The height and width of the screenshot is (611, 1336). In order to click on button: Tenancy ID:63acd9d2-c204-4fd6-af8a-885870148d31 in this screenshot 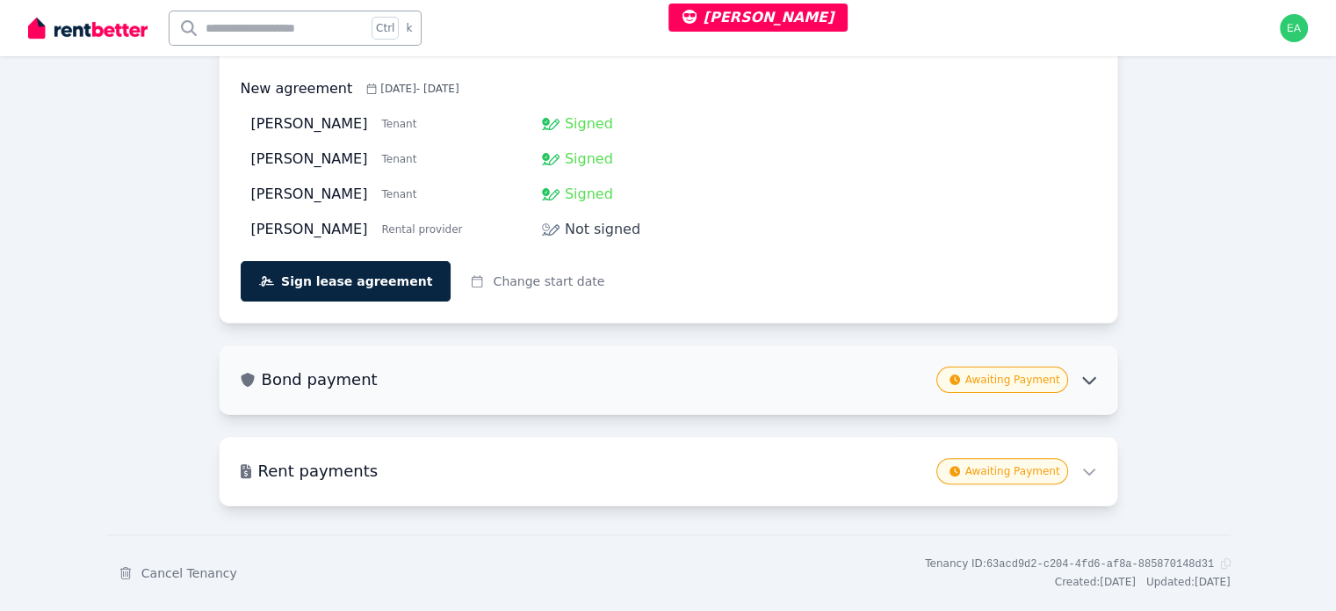, I will do `click(1077, 563)`.